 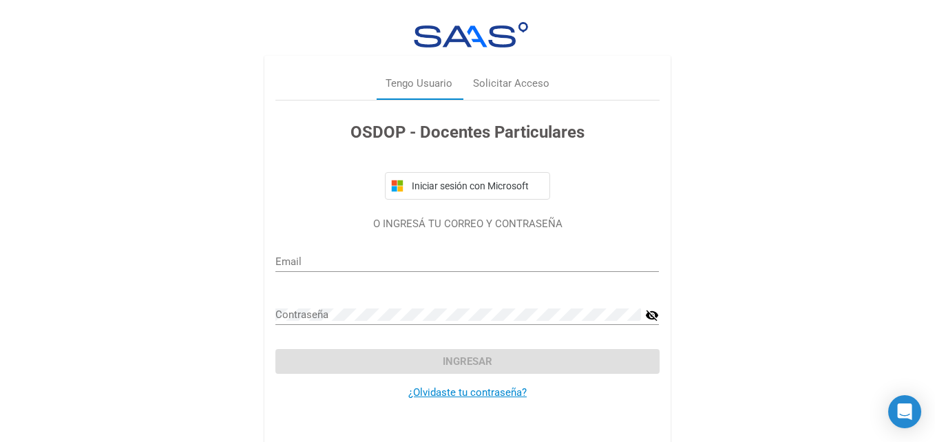 What do you see at coordinates (904, 412) in the screenshot?
I see `div: Open Intercom Messenger` at bounding box center [904, 412].